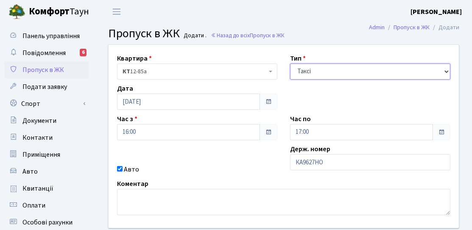 This screenshot has width=472, height=230. Describe the element at coordinates (132, 170) in the screenshot. I see `label: Авто` at that location.